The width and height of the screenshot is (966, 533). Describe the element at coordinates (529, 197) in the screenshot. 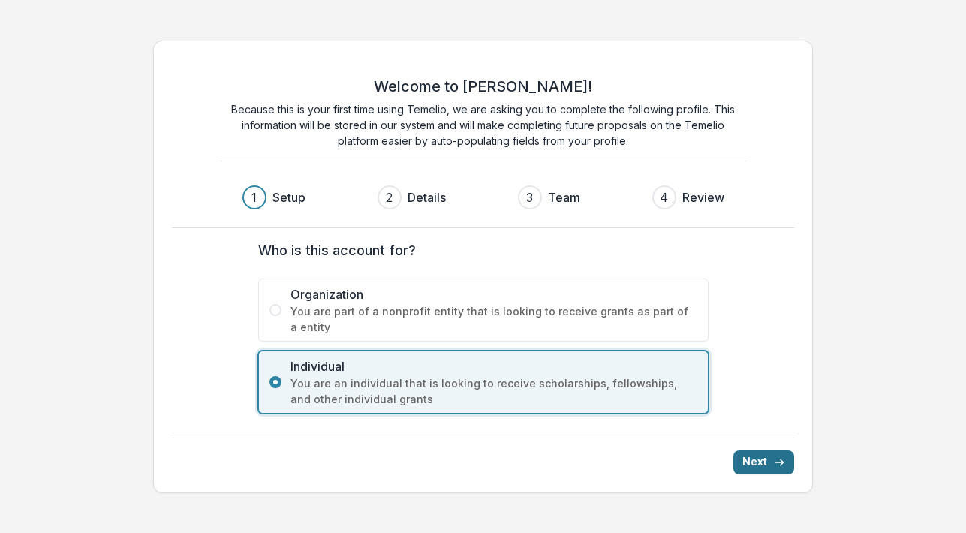

I see `div: 3` at that location.